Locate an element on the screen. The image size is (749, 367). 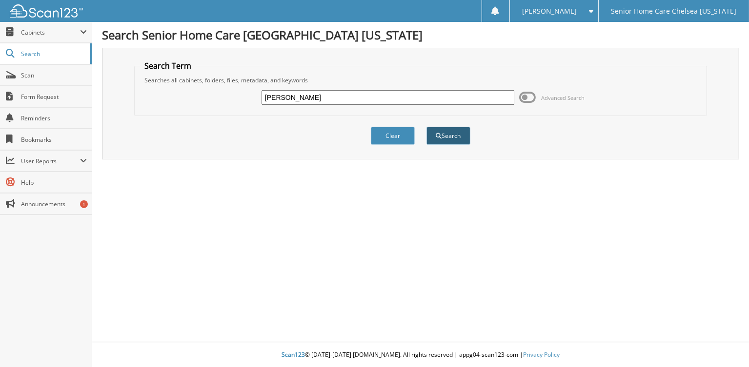
span: Announcements is located at coordinates (54, 204).